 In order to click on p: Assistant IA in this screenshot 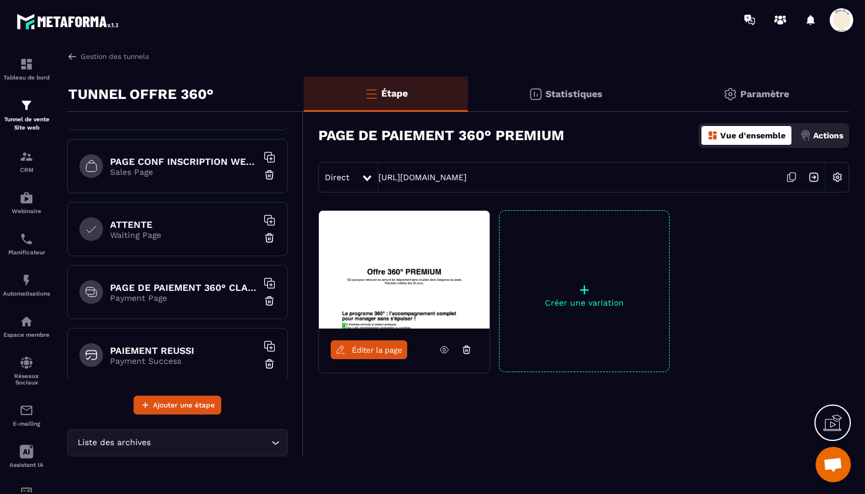, I will do `click(26, 464)`.